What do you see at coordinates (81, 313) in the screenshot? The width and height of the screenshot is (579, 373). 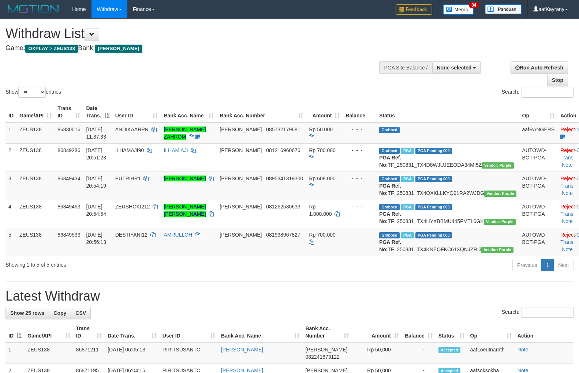 I see `a: CSV` at bounding box center [81, 313].